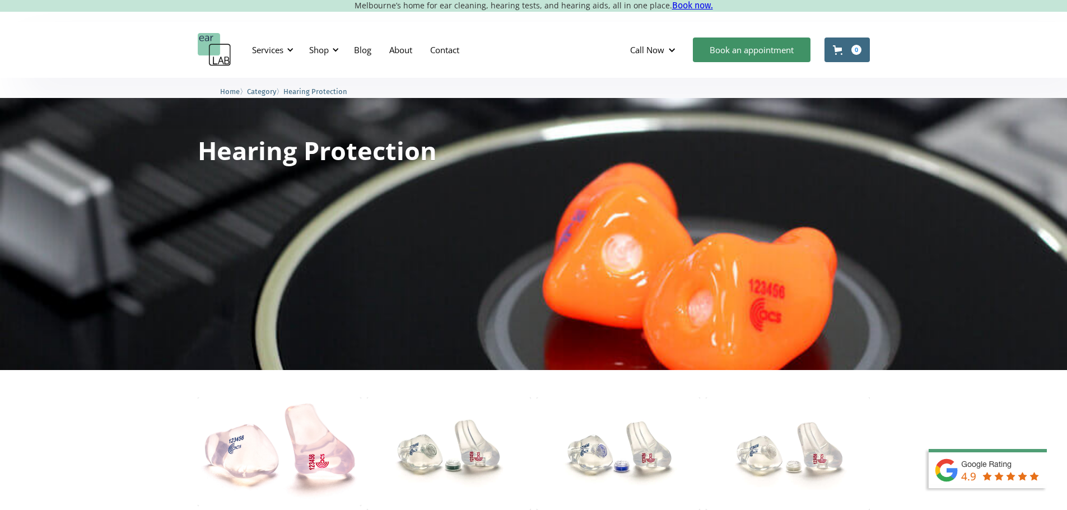 The width and height of the screenshot is (1067, 510). Describe the element at coordinates (362, 50) in the screenshot. I see `a: Blog` at that location.